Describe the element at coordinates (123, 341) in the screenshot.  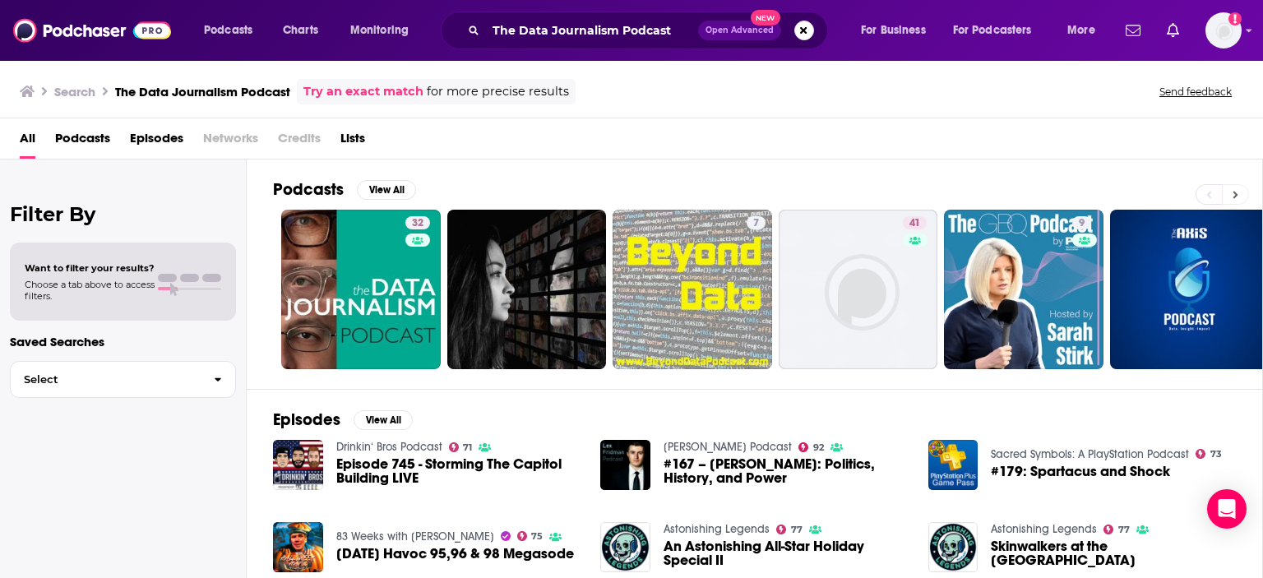
I see `p: Saved Searches` at that location.